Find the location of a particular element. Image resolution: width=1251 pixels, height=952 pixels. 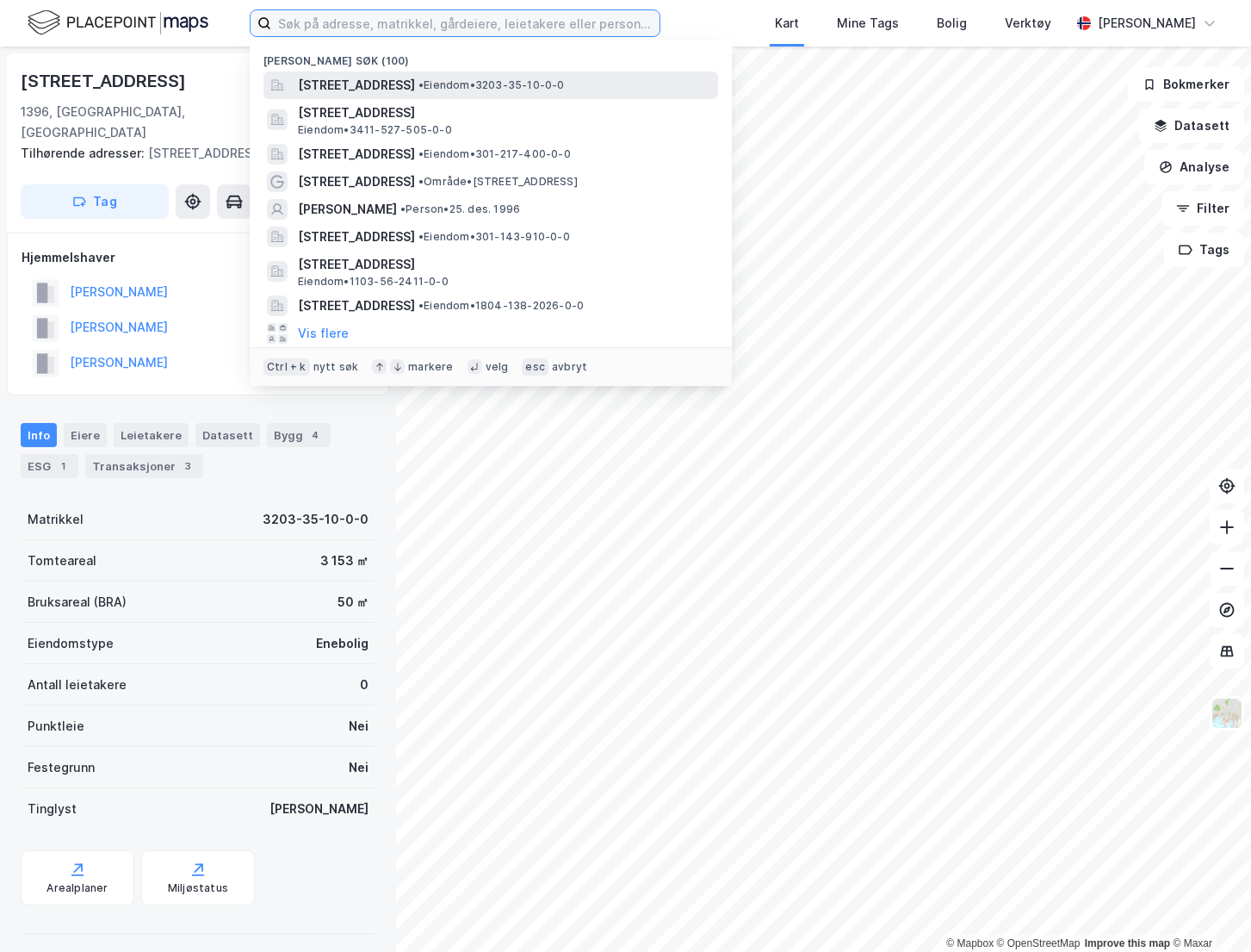

div: 1 is located at coordinates (62, 466).